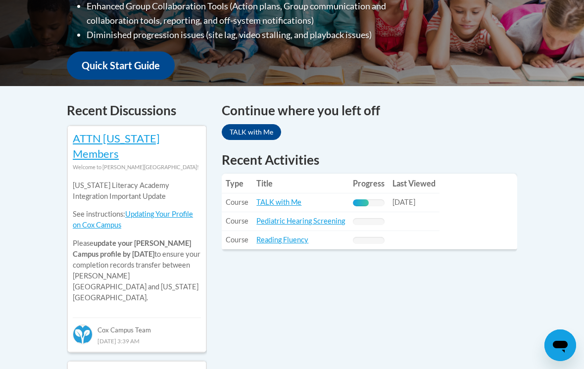 This screenshot has width=584, height=369. What do you see at coordinates (282, 239) in the screenshot?
I see `a: Reading Fluency` at bounding box center [282, 239].